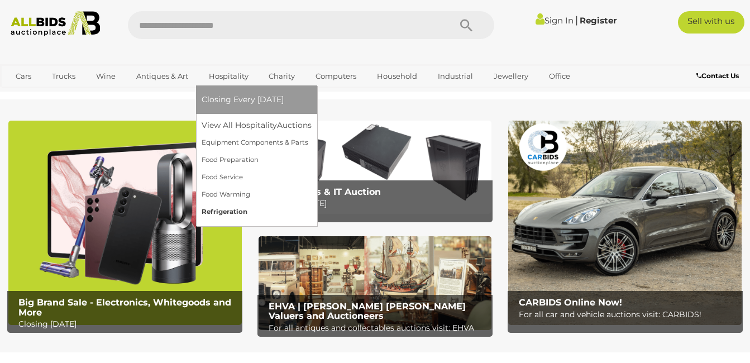  What do you see at coordinates (228, 76) in the screenshot?
I see `a: Hospitality` at bounding box center [228, 76].